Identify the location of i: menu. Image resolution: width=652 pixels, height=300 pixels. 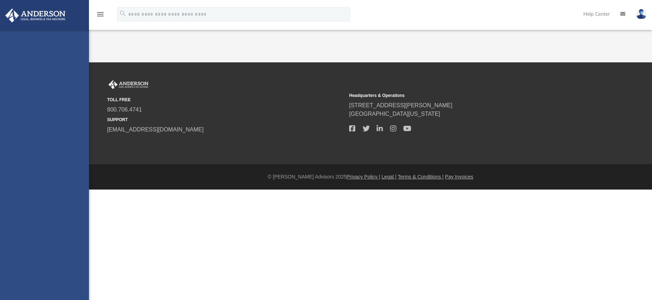
(100, 14).